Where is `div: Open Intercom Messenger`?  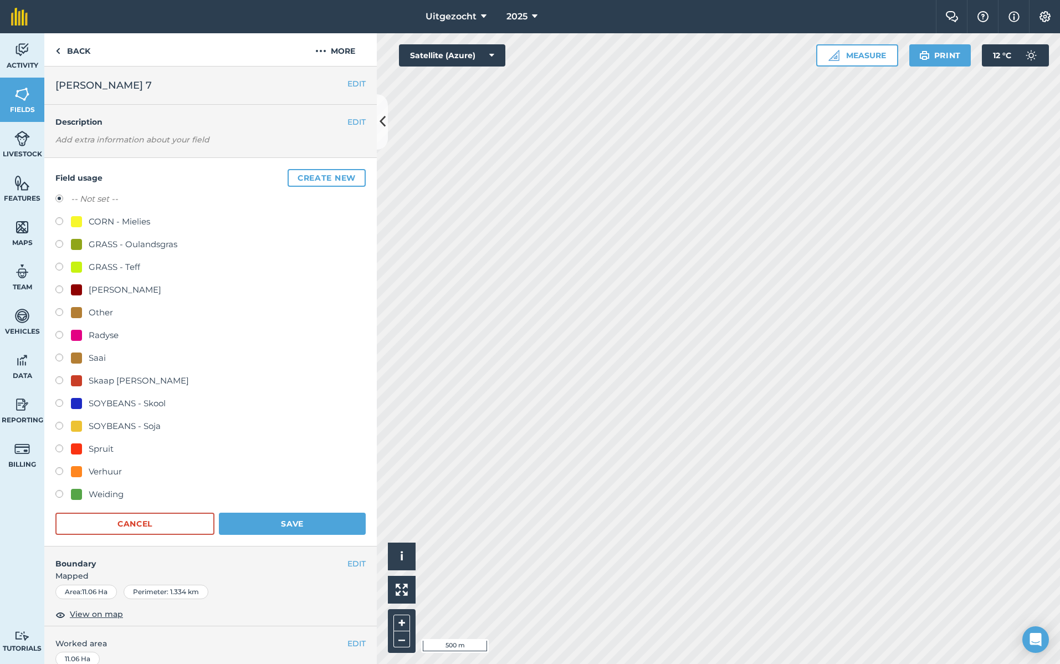 div: Open Intercom Messenger is located at coordinates (1036, 639).